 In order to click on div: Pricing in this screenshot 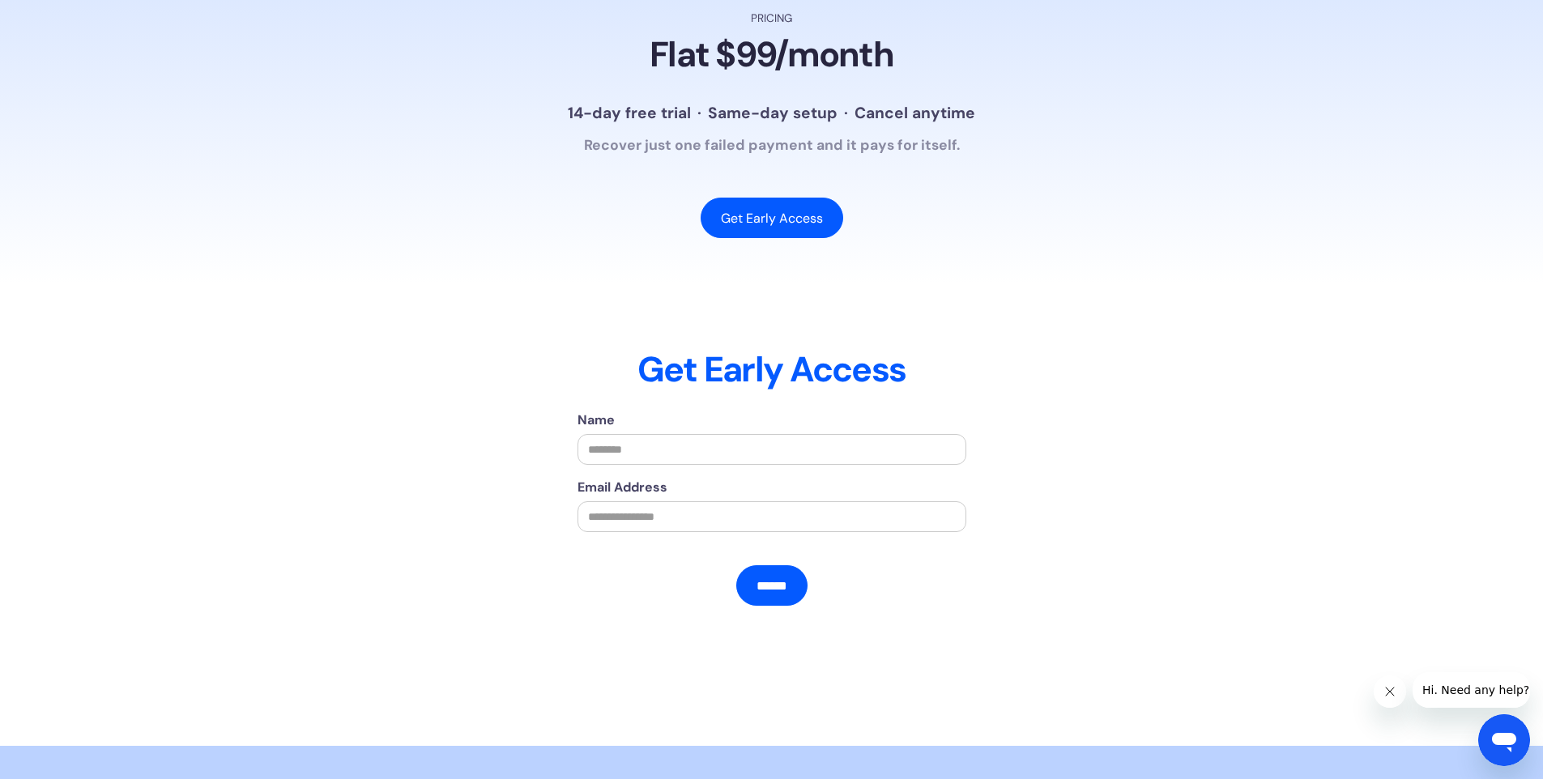, I will do `click(771, 19)`.